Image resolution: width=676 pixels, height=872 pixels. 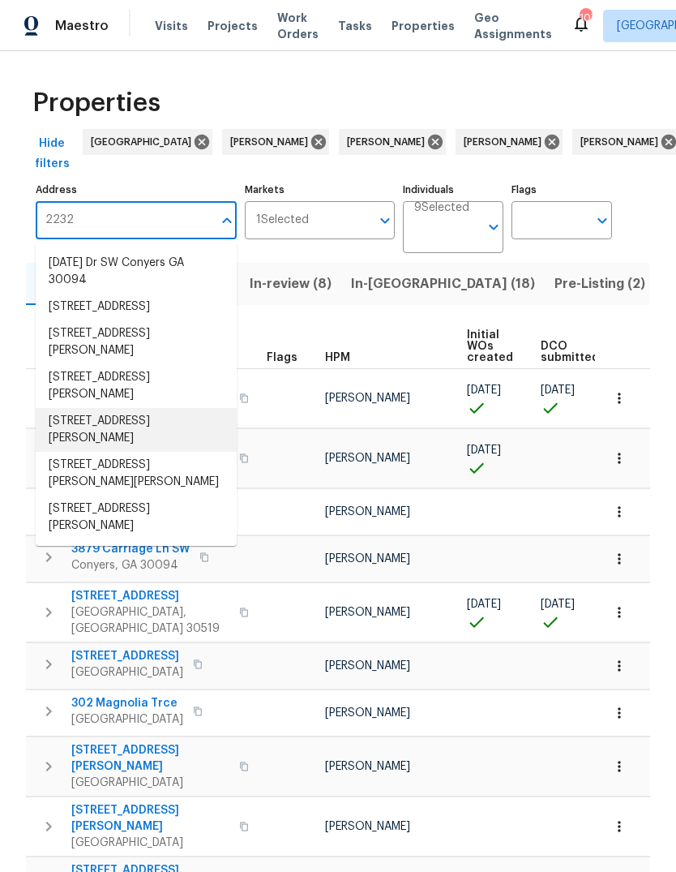 What do you see at coordinates (298, 26) in the screenshot?
I see `span: Work Orders` at bounding box center [298, 26].